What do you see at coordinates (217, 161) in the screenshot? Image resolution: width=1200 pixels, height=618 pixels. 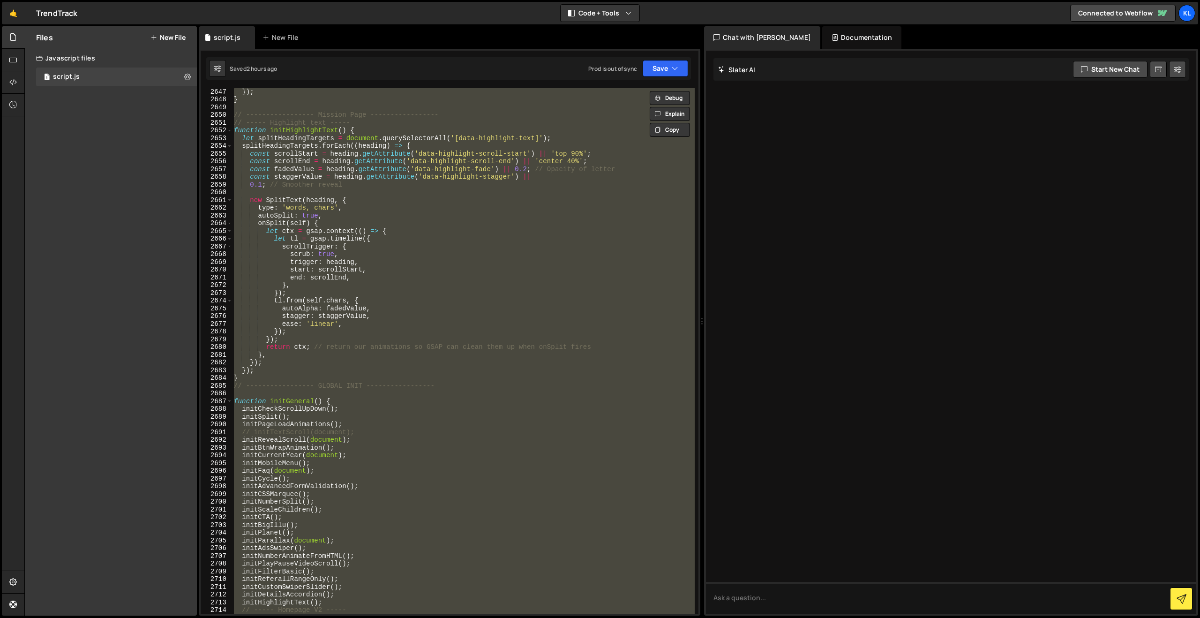 I see `div: 2656` at bounding box center [217, 161].